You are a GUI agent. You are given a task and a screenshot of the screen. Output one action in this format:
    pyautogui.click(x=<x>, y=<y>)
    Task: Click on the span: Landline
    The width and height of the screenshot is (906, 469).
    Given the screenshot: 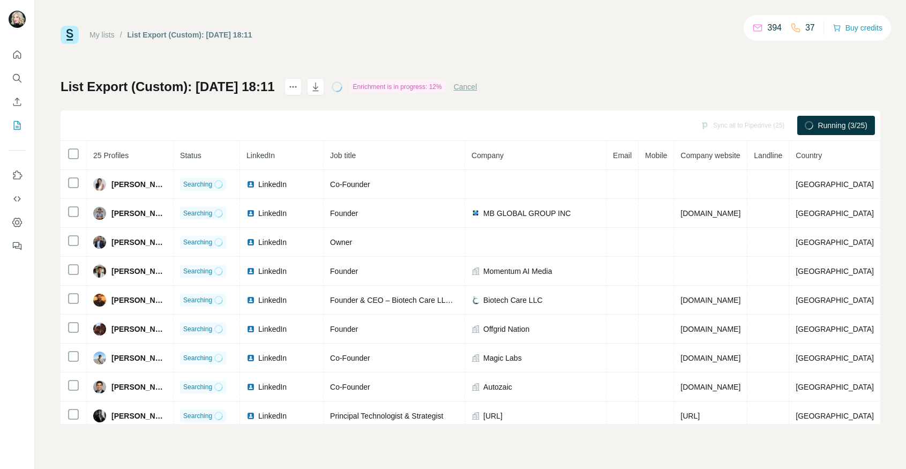 What is the action you would take?
    pyautogui.click(x=768, y=155)
    